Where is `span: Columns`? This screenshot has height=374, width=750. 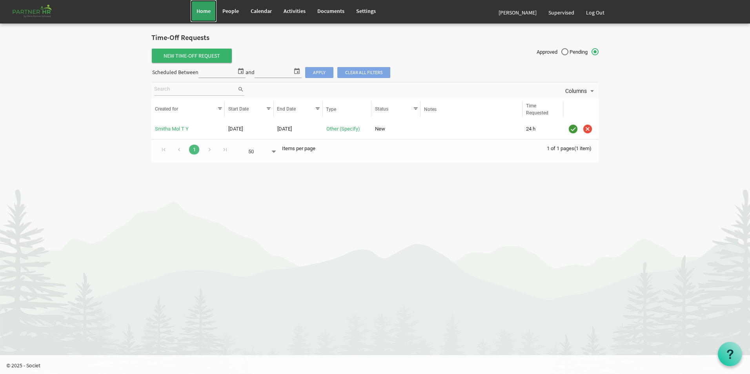
span: Columns is located at coordinates (576, 91).